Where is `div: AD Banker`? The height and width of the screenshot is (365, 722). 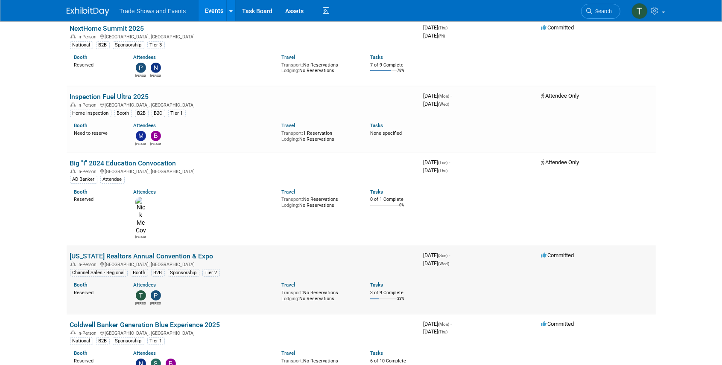 div: AD Banker is located at coordinates (84, 180).